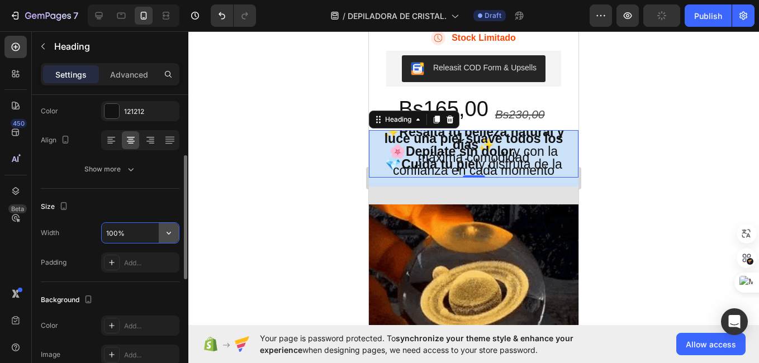 Image resolution: width=759 pixels, height=363 pixels. I want to click on p: 7, so click(75, 16).